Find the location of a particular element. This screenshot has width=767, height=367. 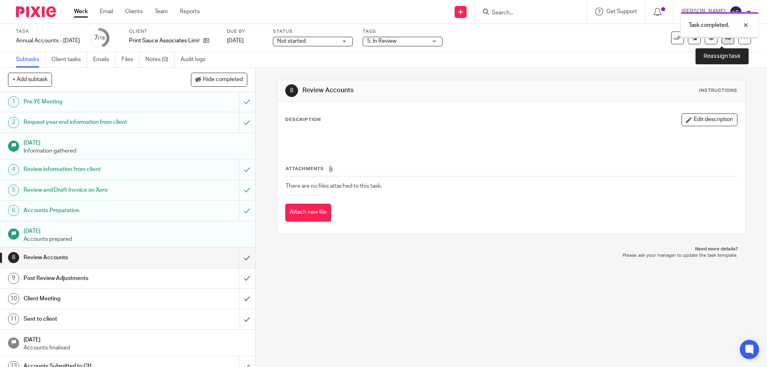

label: Due by is located at coordinates (245, 32).